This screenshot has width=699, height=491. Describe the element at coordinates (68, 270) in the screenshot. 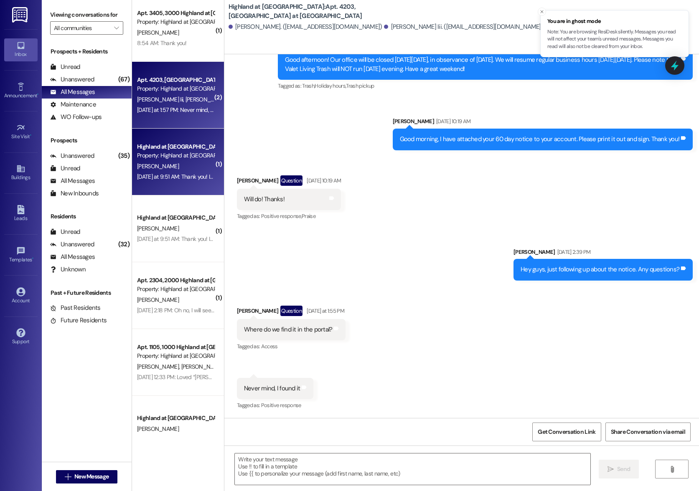

I see `div: Unknown` at that location.